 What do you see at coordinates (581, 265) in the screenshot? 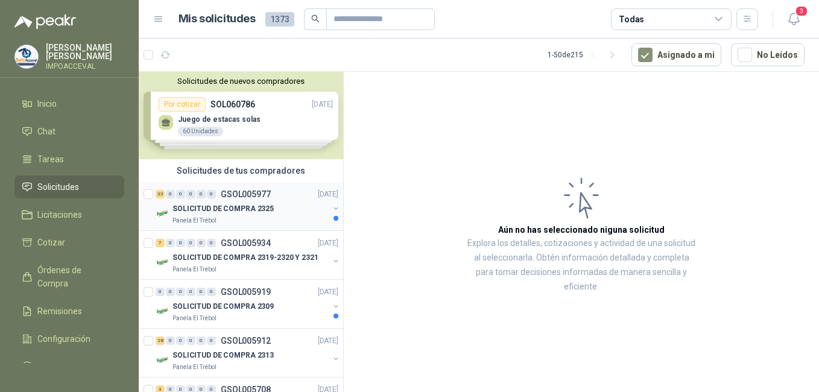
I see `p: Explora los detalles, cotizaciones y actividad de una solicitud al seleccionarla. Obtén informaci...` at bounding box center [581, 265].